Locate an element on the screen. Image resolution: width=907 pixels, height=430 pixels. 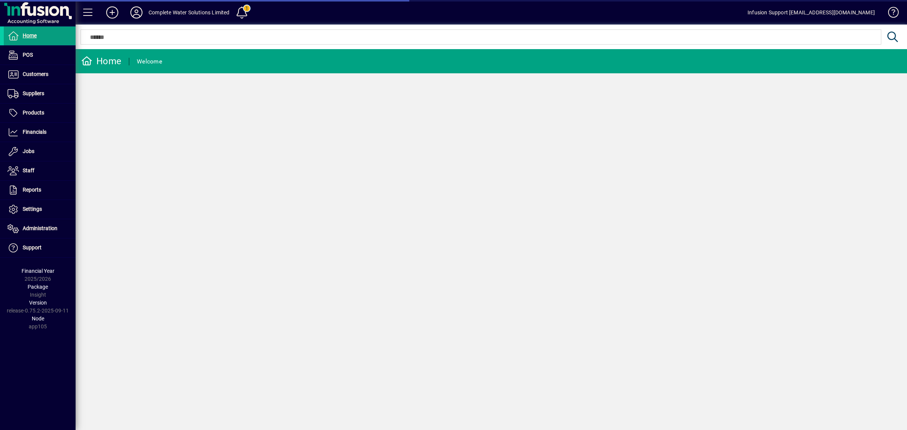
a: Knowledge Base is located at coordinates (890, 14).